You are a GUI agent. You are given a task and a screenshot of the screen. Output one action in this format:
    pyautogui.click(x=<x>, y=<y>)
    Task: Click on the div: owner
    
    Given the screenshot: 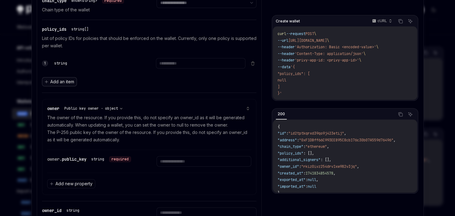 What is the action you would take?
    pyautogui.click(x=86, y=108)
    